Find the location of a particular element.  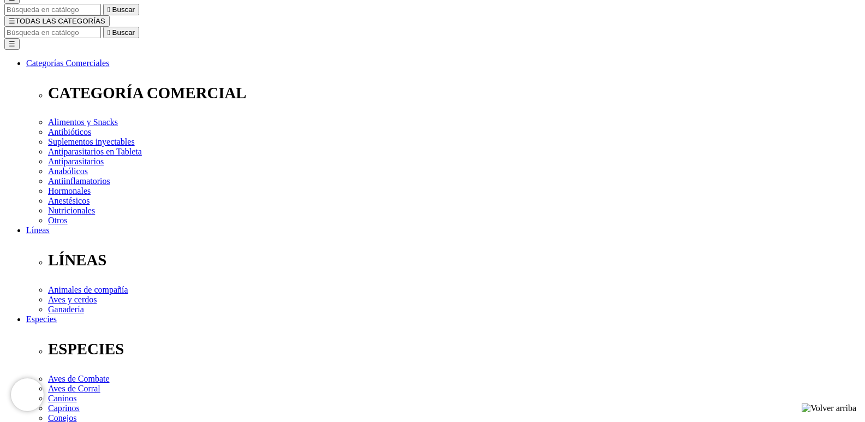

span: Antiparasitarios is located at coordinates (76, 161).